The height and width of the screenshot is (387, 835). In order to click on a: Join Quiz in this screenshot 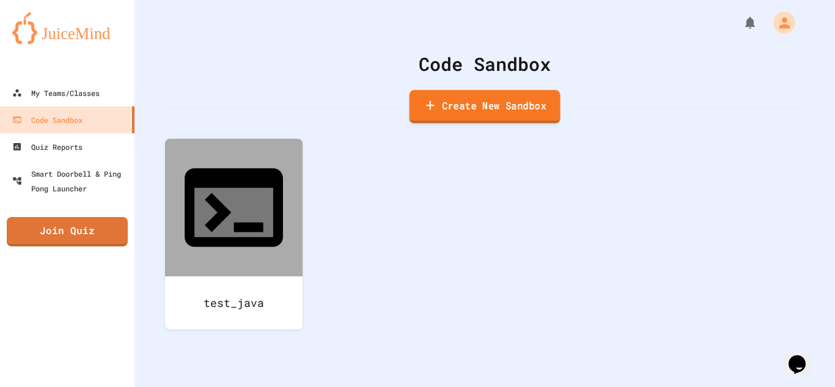, I will do `click(67, 232)`.